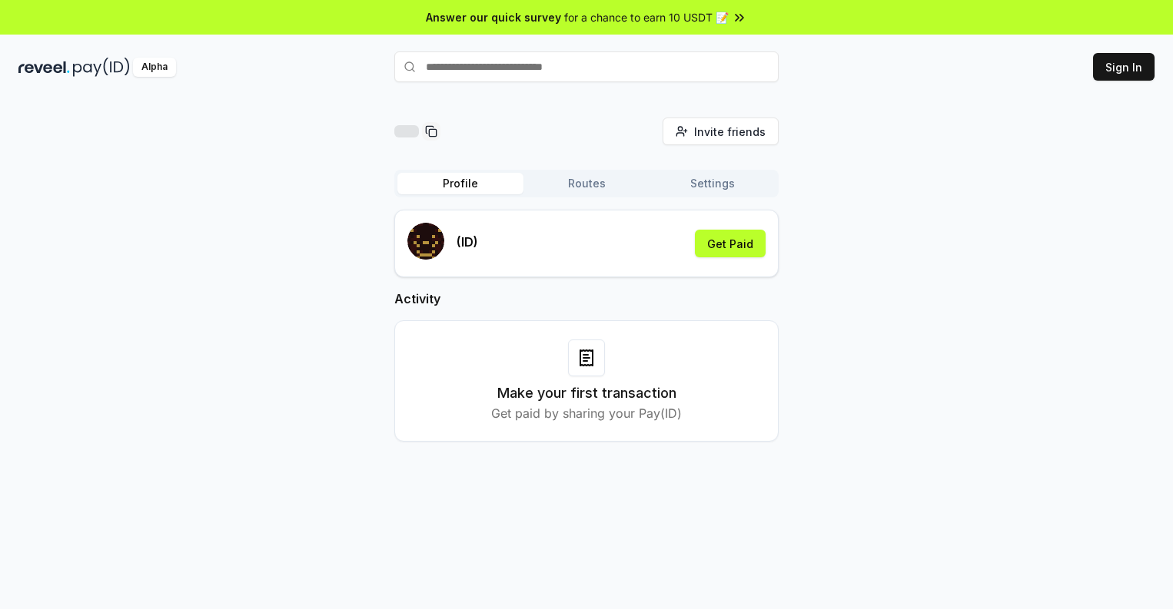 This screenshot has width=1173, height=609. What do you see at coordinates (720, 131) in the screenshot?
I see `button: Invite friends` at bounding box center [720, 131].